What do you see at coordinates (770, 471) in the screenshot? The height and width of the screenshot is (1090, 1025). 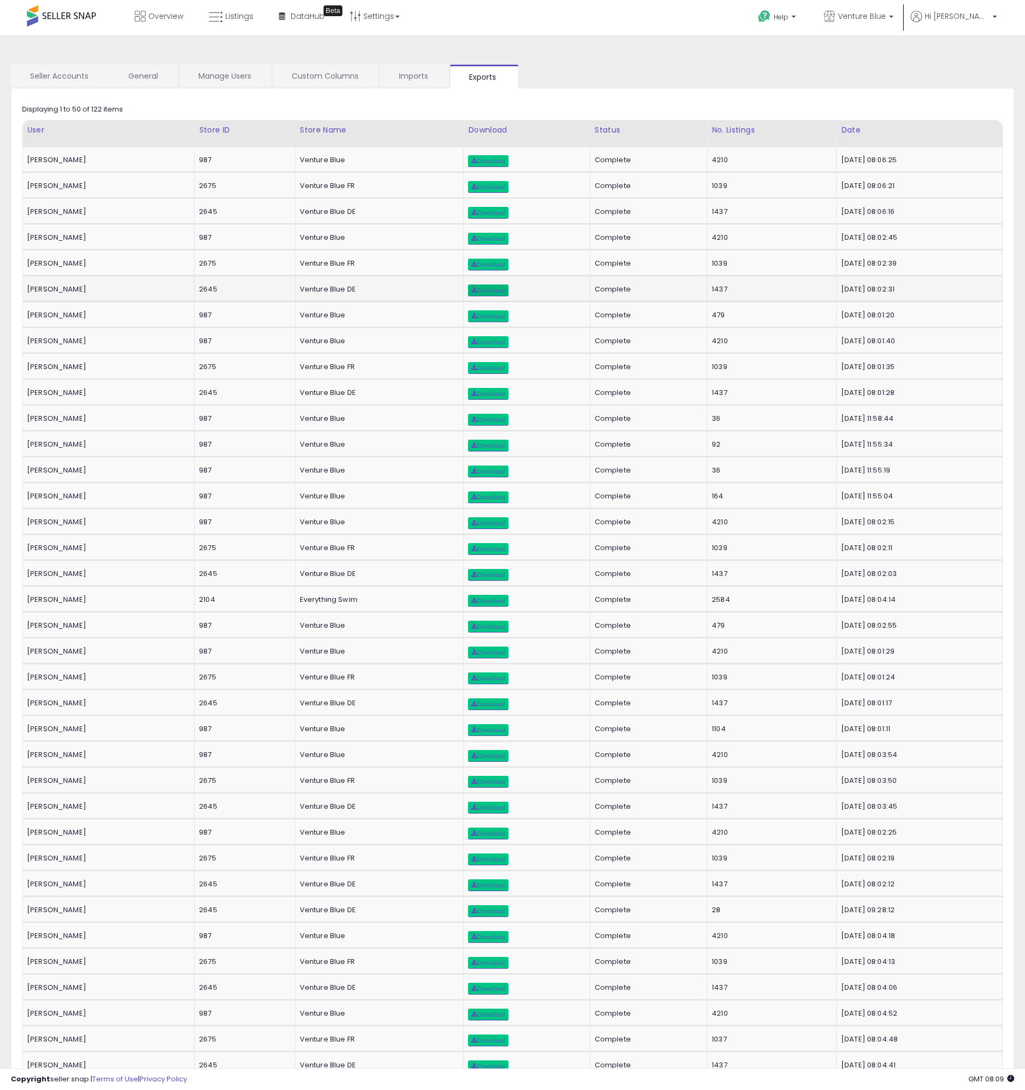 I see `div: 36` at bounding box center [770, 471].